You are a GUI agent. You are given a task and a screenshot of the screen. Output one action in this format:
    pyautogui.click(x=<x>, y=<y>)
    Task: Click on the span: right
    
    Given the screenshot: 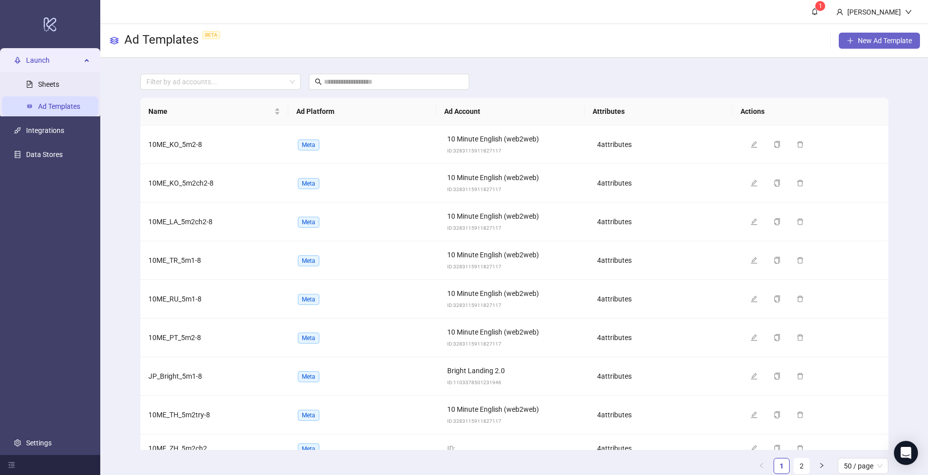 What is the action you would take?
    pyautogui.click(x=821, y=465)
    